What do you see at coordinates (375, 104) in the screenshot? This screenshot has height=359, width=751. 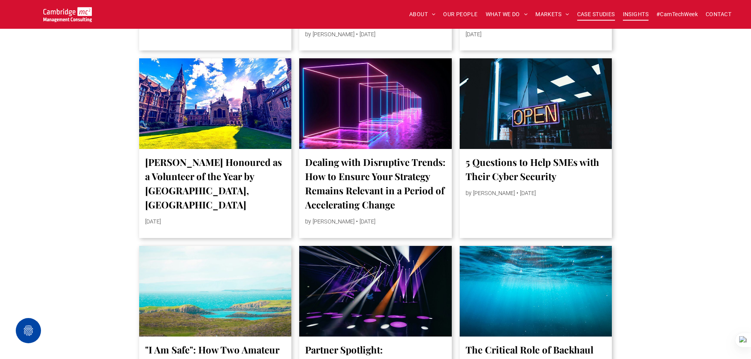 I see `a: A series of neon cubes in a line, digital infrastructure` at bounding box center [375, 104].